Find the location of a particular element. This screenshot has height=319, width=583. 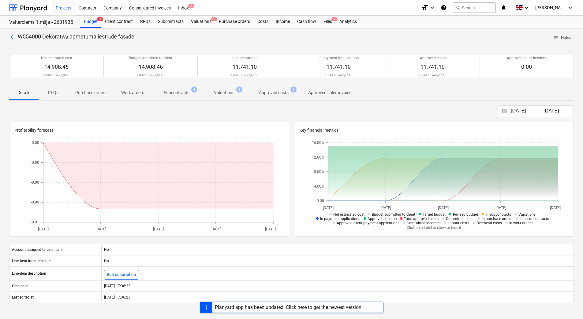

span: Committed incomes is located at coordinates (424, 223).